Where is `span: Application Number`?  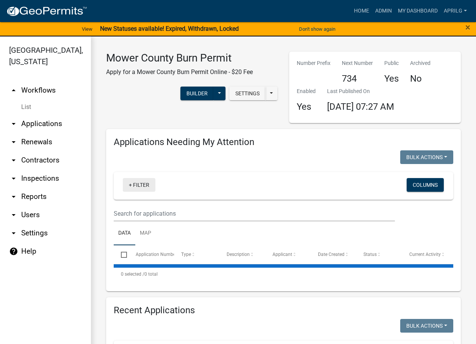 span: Application Number is located at coordinates (156, 254).